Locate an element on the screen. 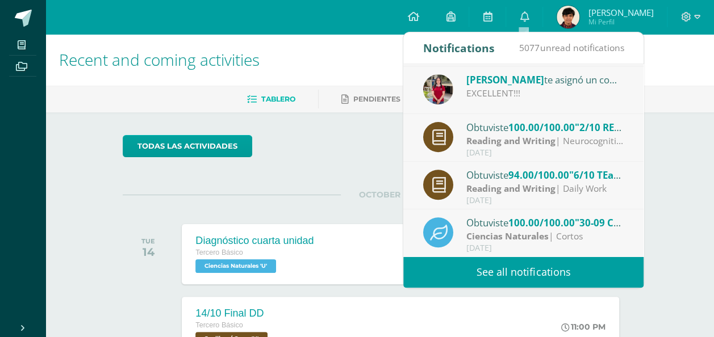 This screenshot has width=714, height=337. span: "6/10 TEams reading in class" is located at coordinates (638, 175).